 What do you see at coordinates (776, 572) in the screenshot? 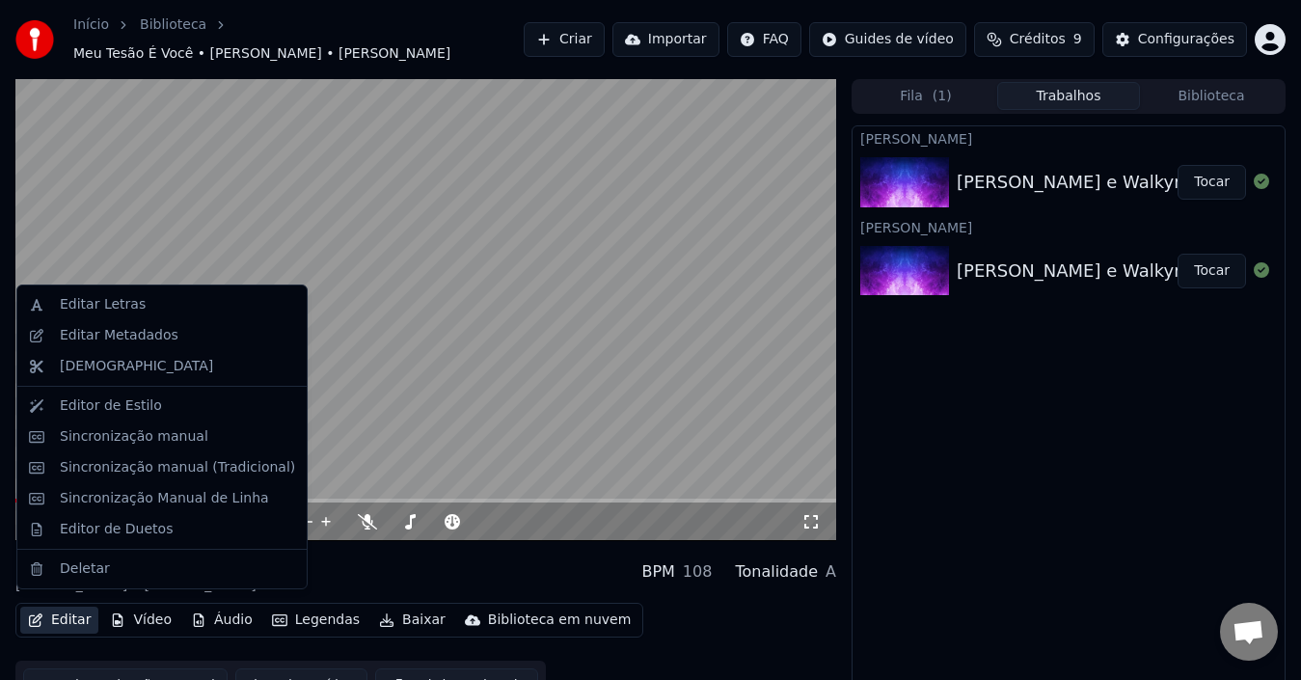
I see `div: Tonalidade` at bounding box center [776, 572].